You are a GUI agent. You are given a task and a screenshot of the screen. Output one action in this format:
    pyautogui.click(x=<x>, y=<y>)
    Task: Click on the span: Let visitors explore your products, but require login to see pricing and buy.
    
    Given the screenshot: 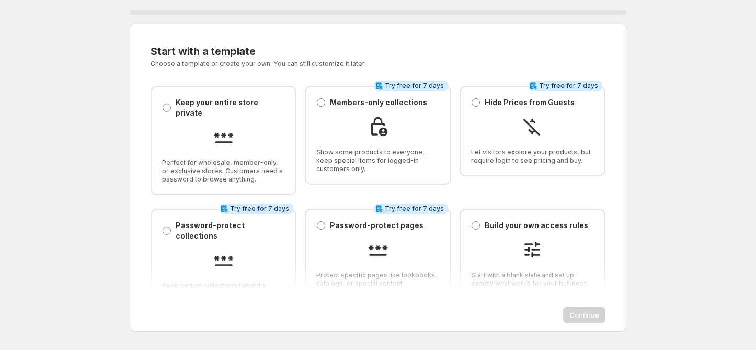 What is the action you would take?
    pyautogui.click(x=532, y=156)
    